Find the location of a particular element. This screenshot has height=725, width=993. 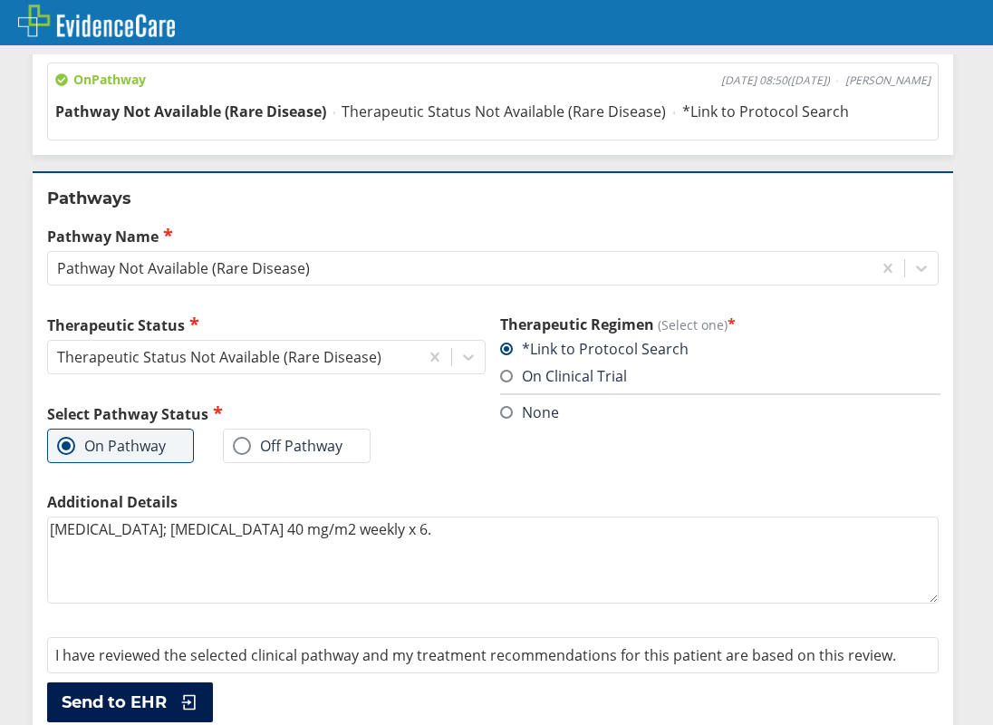

div: Pathway Not Available (Rare Disease) is located at coordinates (183, 268).